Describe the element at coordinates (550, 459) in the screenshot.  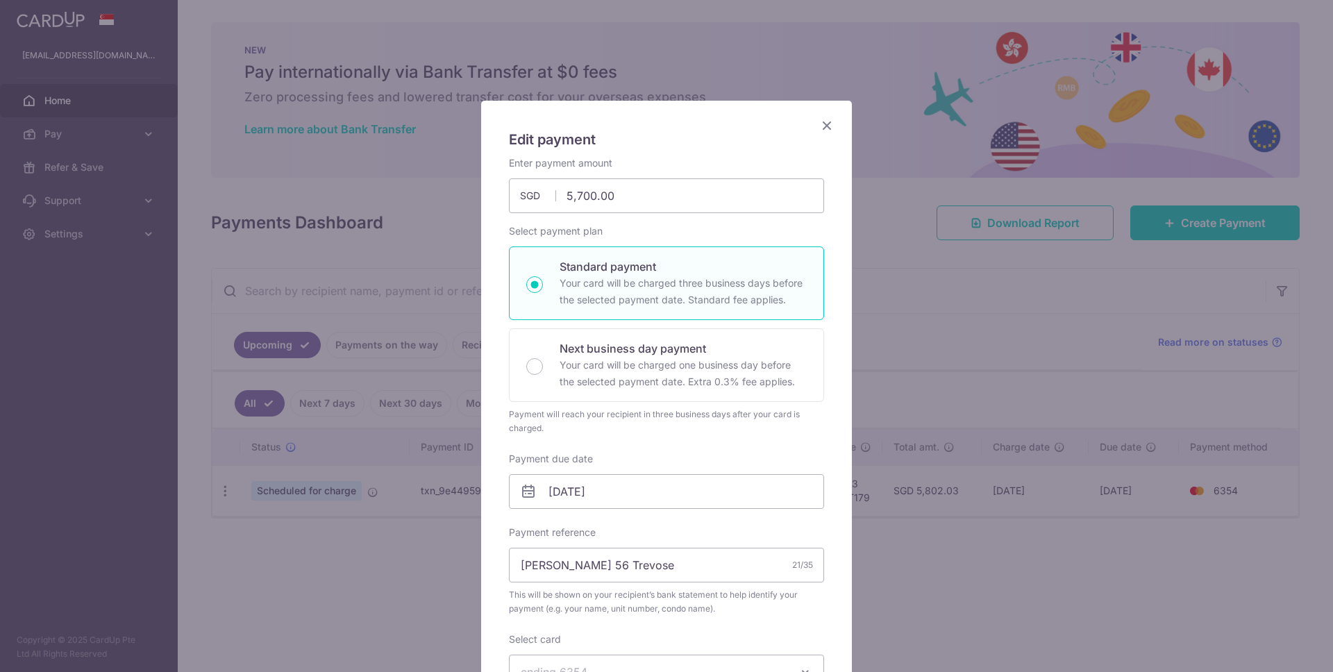
I see `label: Payment due date` at that location.